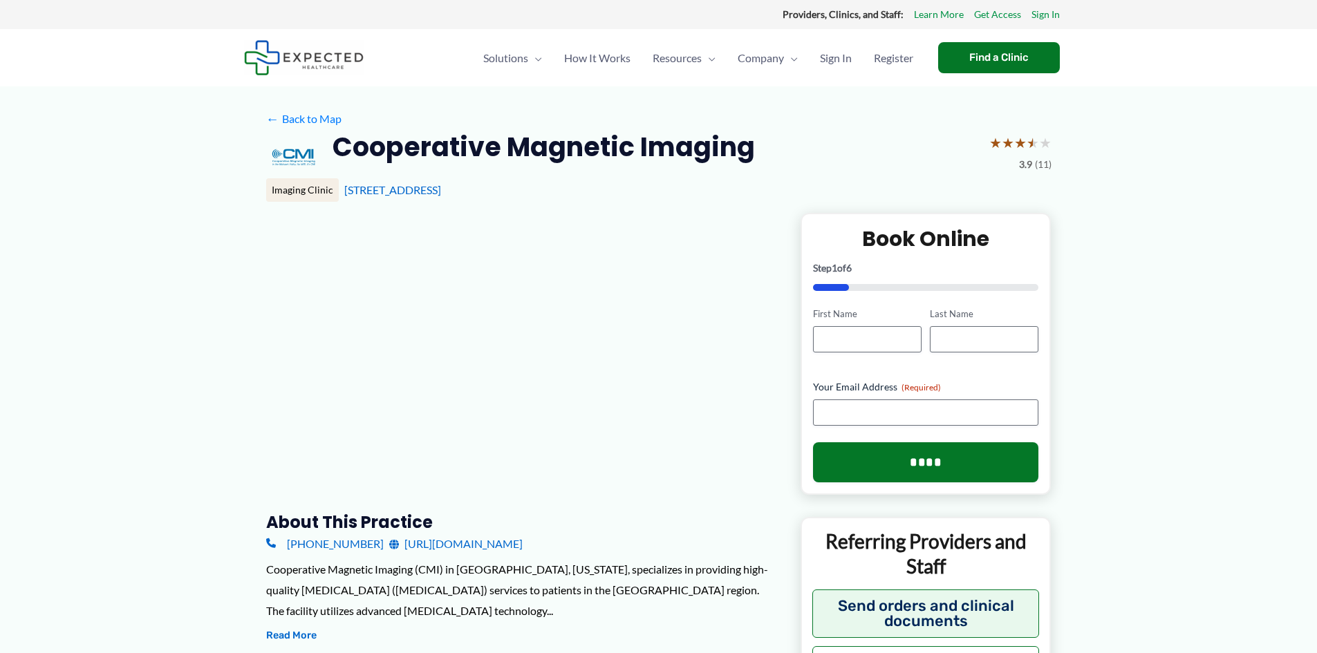 The width and height of the screenshot is (1317, 653). Describe the element at coordinates (1043, 165) in the screenshot. I see `span: (11)` at that location.